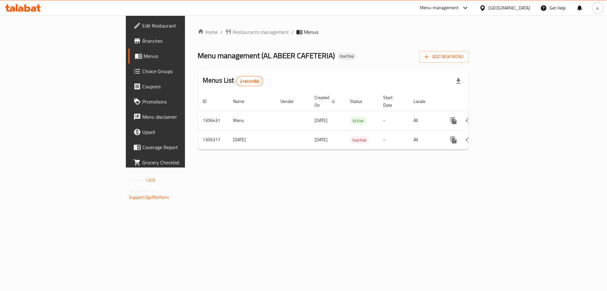 The image size is (607, 291). I want to click on th: Actions, so click(477, 101).